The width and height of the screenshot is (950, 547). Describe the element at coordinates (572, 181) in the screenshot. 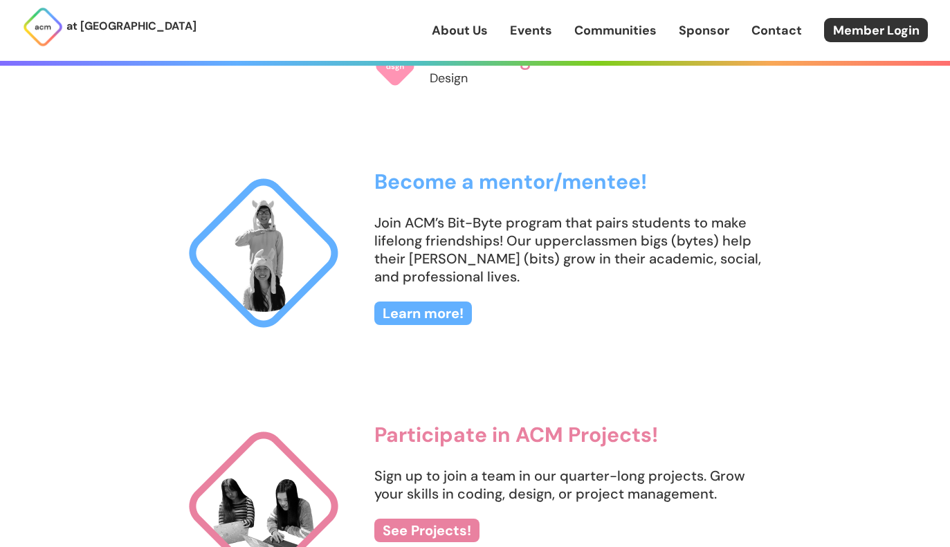

I see `h3: Become a mentor/mentee!` at that location.